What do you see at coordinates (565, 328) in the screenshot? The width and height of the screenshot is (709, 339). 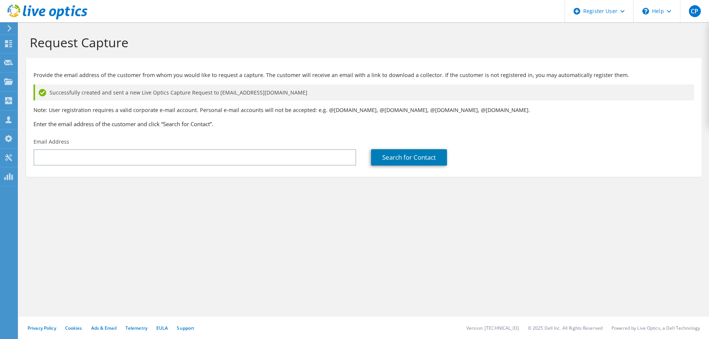 I see `li: © 2025 Dell Inc. All Rights Reserved` at bounding box center [565, 328].